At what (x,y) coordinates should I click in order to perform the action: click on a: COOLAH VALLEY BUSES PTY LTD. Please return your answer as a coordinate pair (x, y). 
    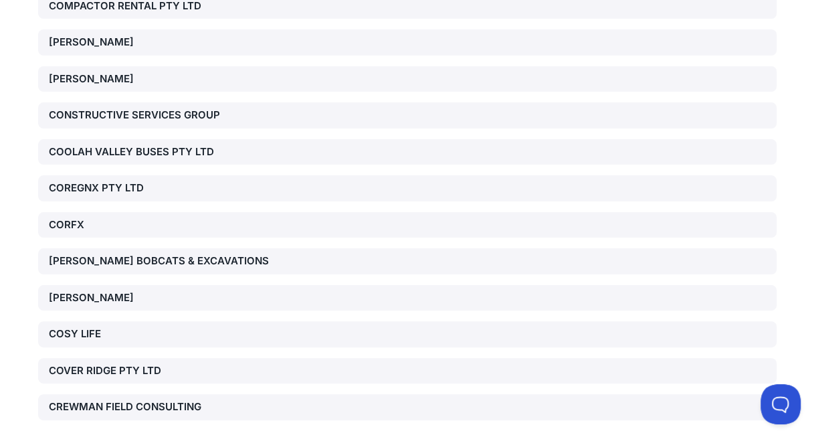
    Looking at the image, I should click on (407, 152).